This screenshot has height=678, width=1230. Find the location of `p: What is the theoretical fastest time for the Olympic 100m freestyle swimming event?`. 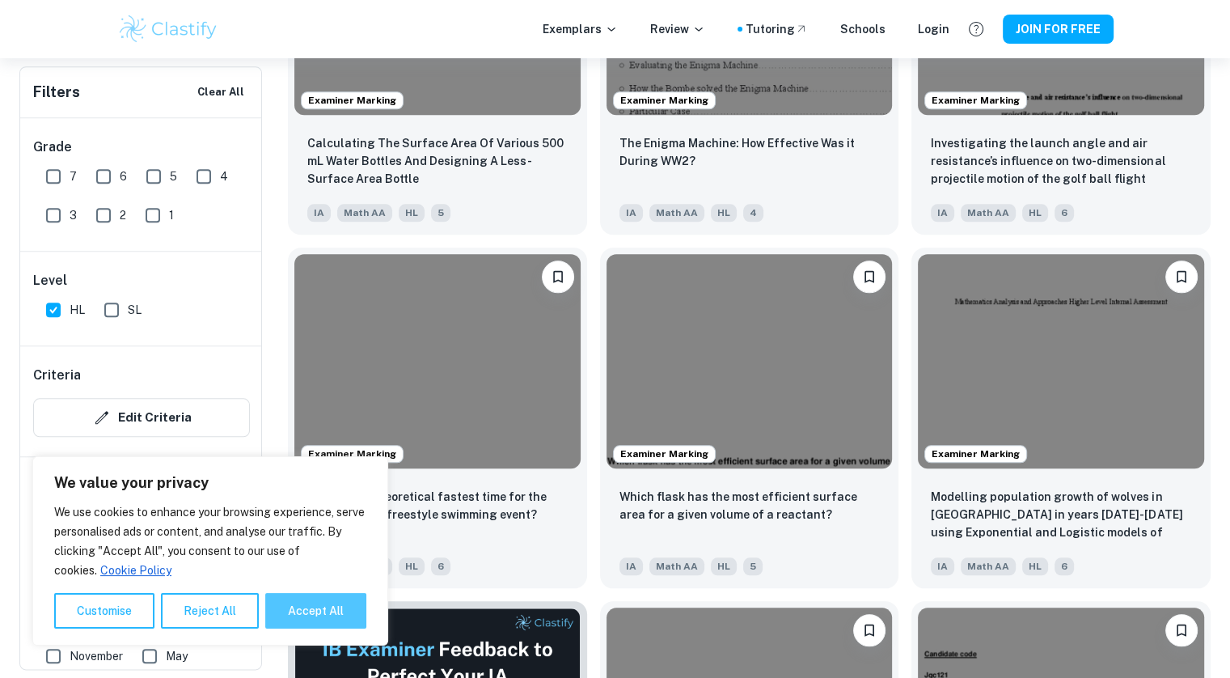

p: What is the theoretical fastest time for the Olympic 100m freestyle swimming event? is located at coordinates (438, 505).